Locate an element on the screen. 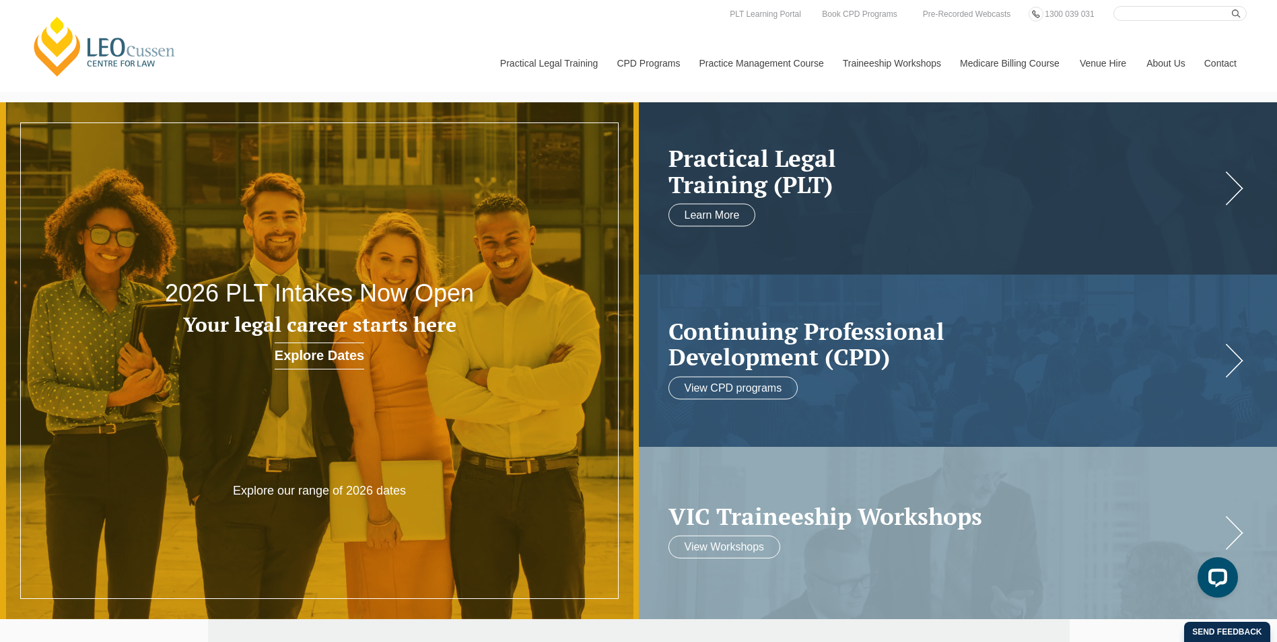  a: View Workshops is located at coordinates (725, 547).